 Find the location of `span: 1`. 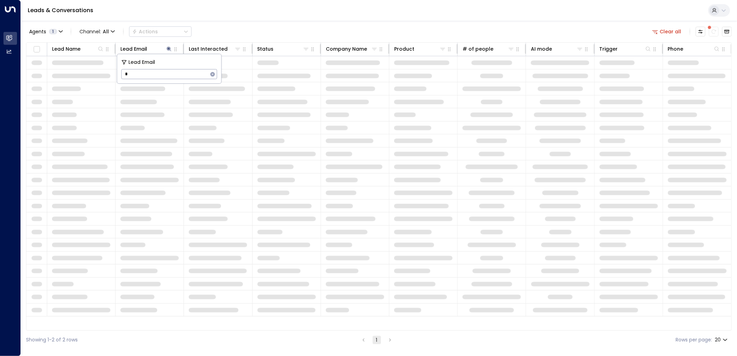

span: 1 is located at coordinates (53, 32).